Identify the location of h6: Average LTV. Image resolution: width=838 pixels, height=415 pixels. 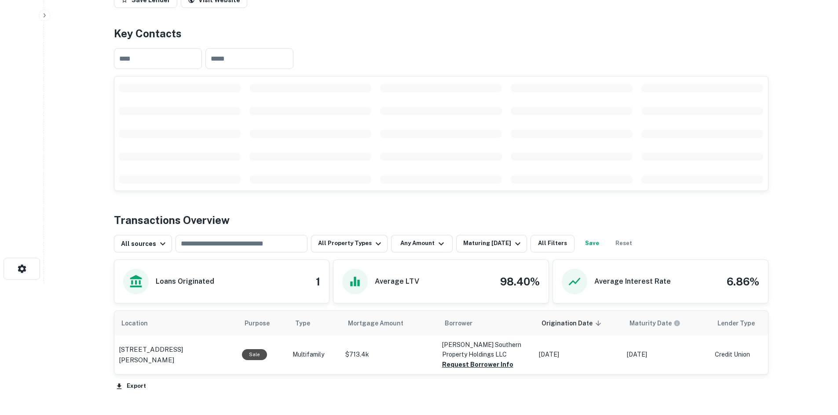
(397, 282).